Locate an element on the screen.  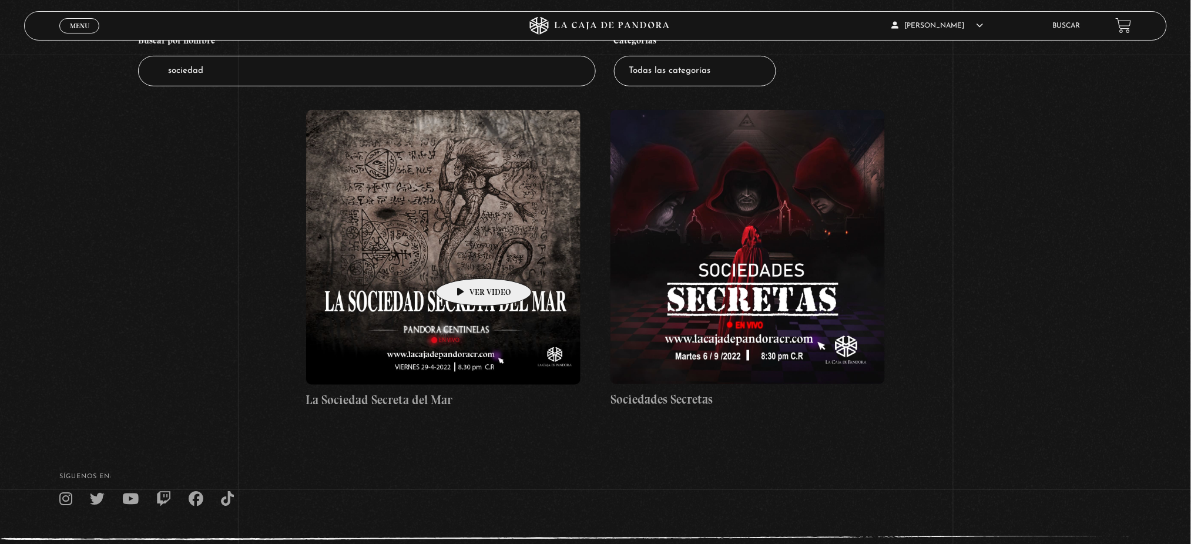
h4: La Sociedad Secreta del Mar is located at coordinates (443, 400).